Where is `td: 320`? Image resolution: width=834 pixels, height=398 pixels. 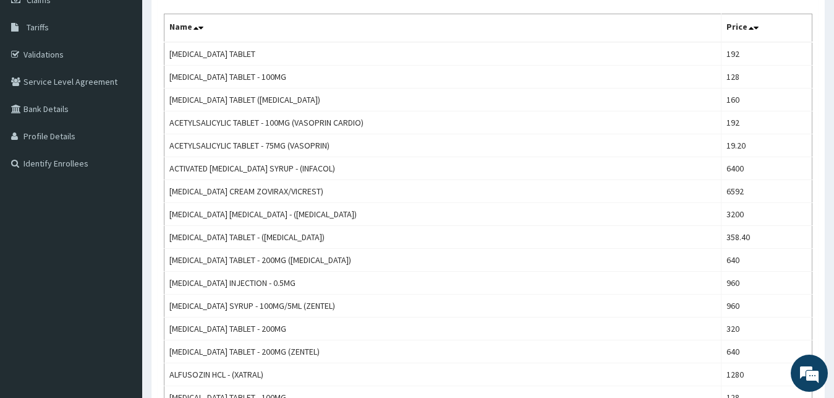 td: 320 is located at coordinates (767, 328).